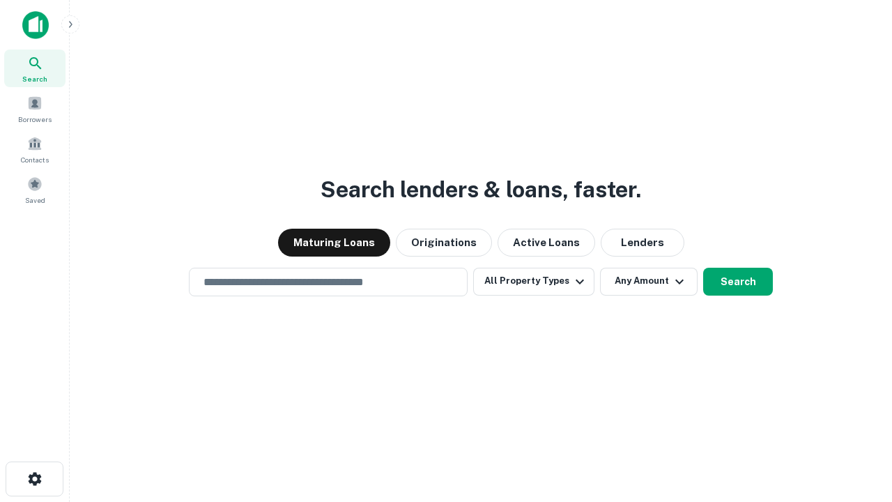 The image size is (892, 502). What do you see at coordinates (35, 149) in the screenshot?
I see `a: Contacts` at bounding box center [35, 149].